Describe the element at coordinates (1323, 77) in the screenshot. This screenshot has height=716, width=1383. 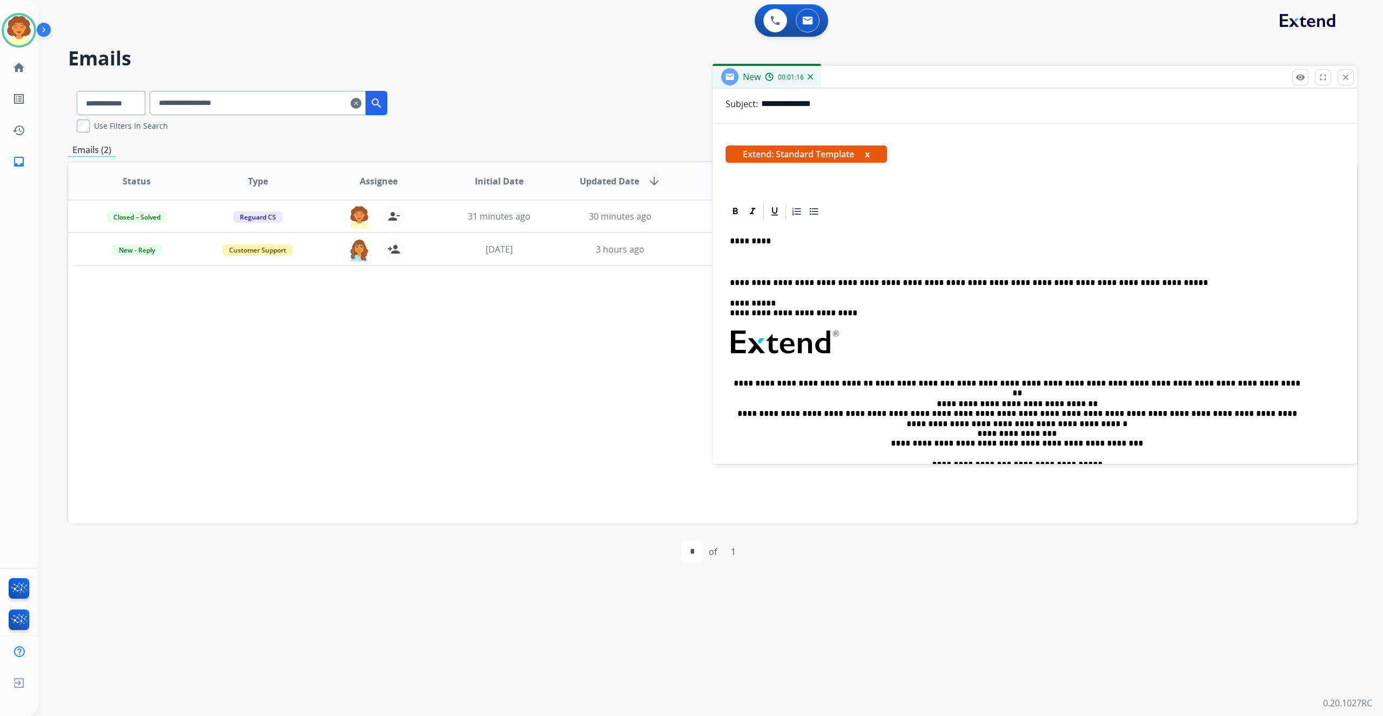
I see `mat-icon: fullscreen` at that location.